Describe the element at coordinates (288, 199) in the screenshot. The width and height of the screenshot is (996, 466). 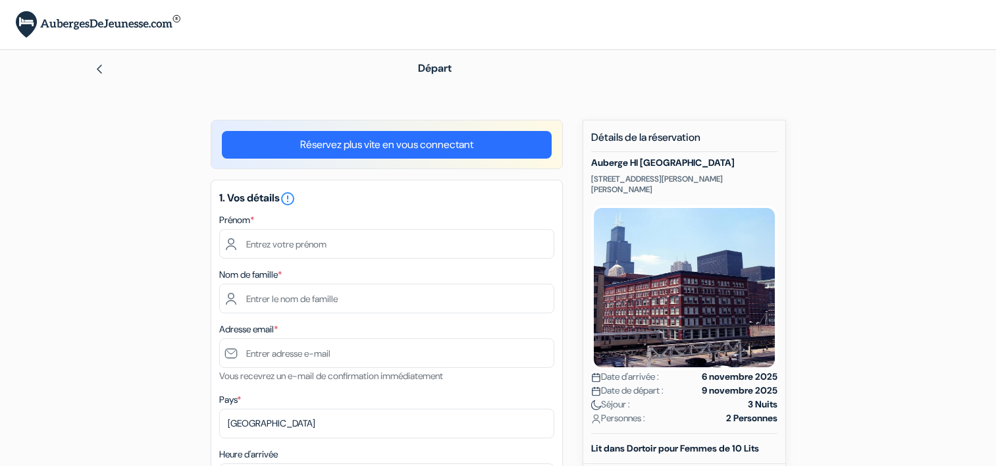
I see `i: error_outline` at that location.